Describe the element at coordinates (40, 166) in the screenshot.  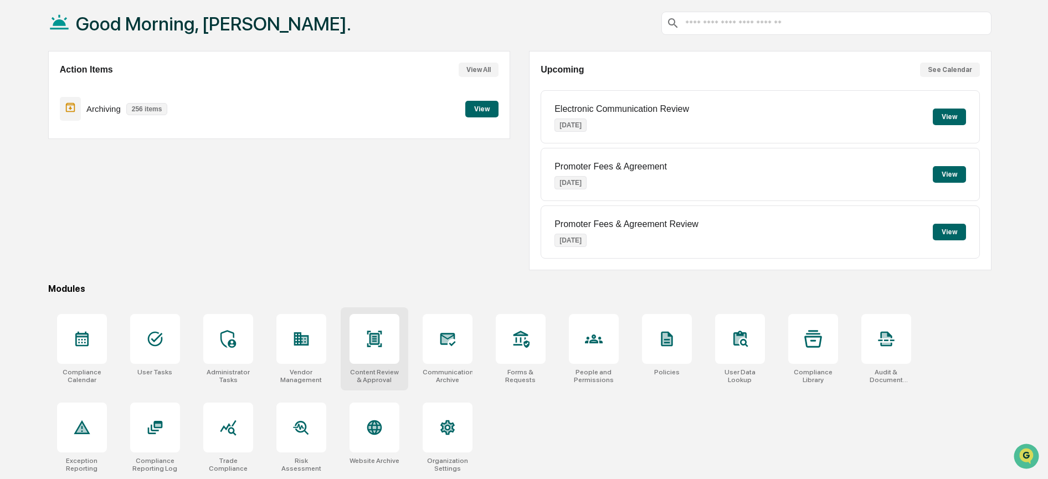
I see `a: 🔎Data Lookup` at that location.